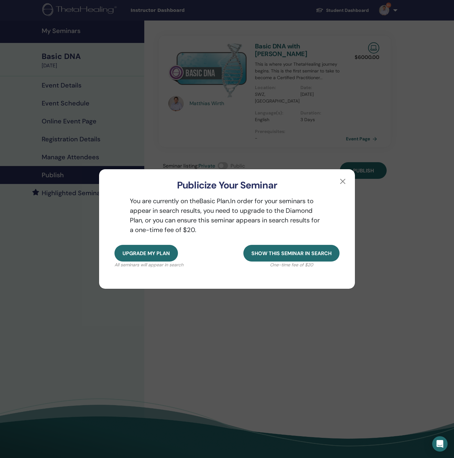 The width and height of the screenshot is (454, 458). Describe the element at coordinates (291, 253) in the screenshot. I see `button: Show this seminar in search` at that location.